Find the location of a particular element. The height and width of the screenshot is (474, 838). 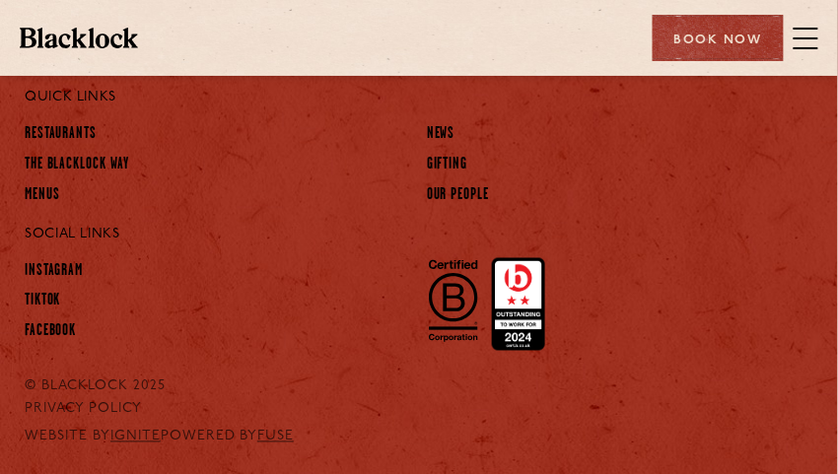

a: Restaurants is located at coordinates (60, 135).